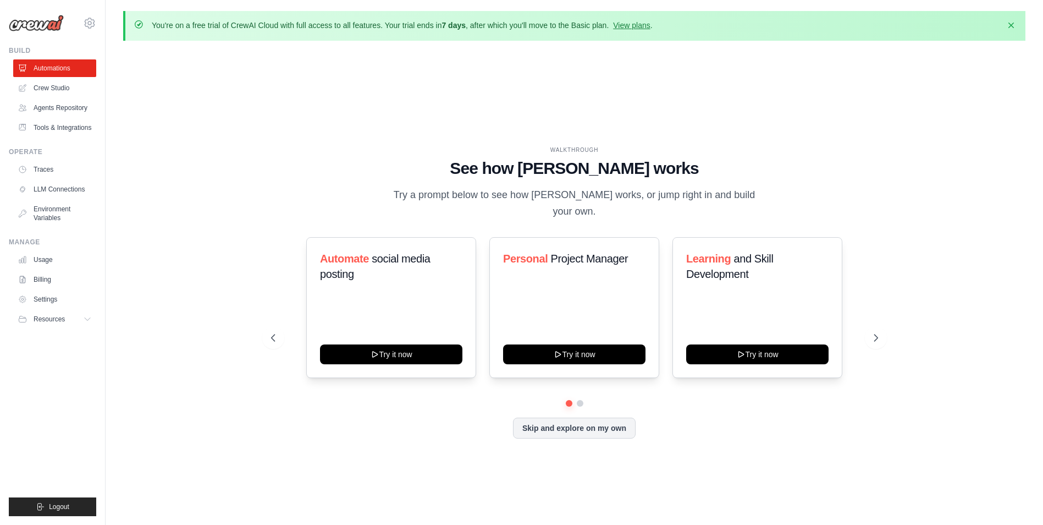  Describe the element at coordinates (54, 128) in the screenshot. I see `a: Tools & Integrations` at that location.